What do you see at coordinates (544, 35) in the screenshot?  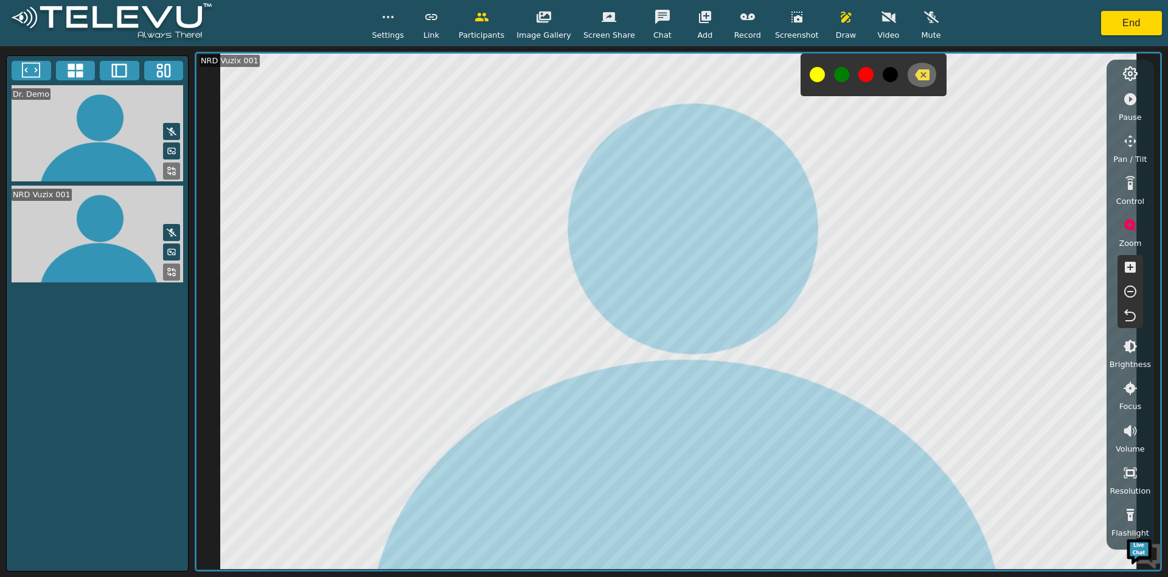 I see `span: Image Gallery` at bounding box center [544, 35].